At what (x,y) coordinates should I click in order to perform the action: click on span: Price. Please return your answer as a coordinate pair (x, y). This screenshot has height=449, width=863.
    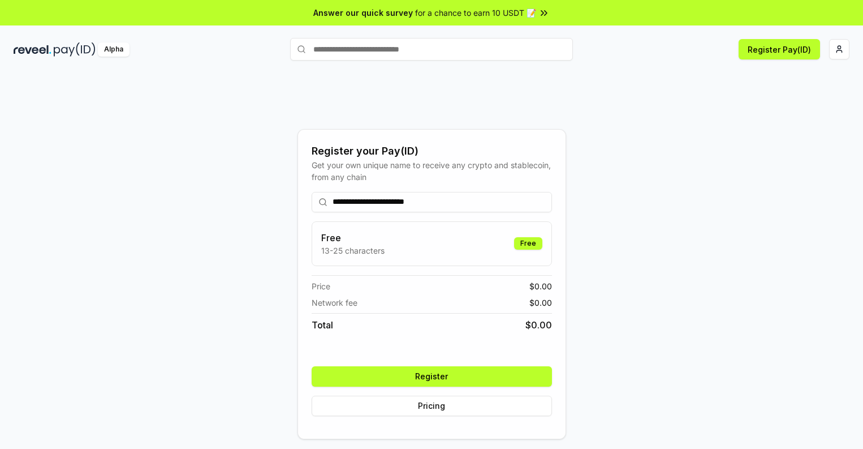
    Looking at the image, I should click on (321, 286).